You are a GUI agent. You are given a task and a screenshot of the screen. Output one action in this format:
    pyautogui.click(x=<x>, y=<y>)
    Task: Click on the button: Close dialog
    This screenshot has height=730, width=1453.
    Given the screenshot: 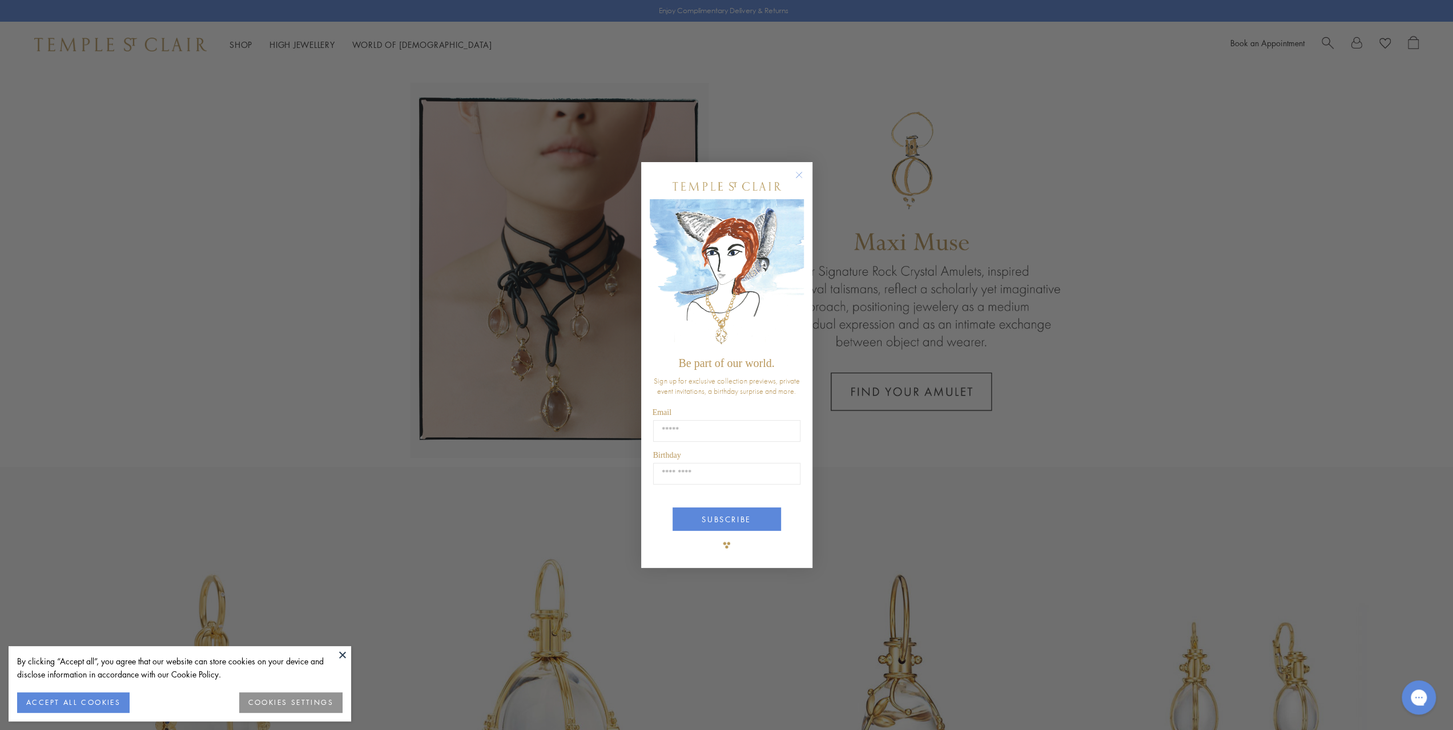 What is the action you would take?
    pyautogui.click(x=804, y=180)
    